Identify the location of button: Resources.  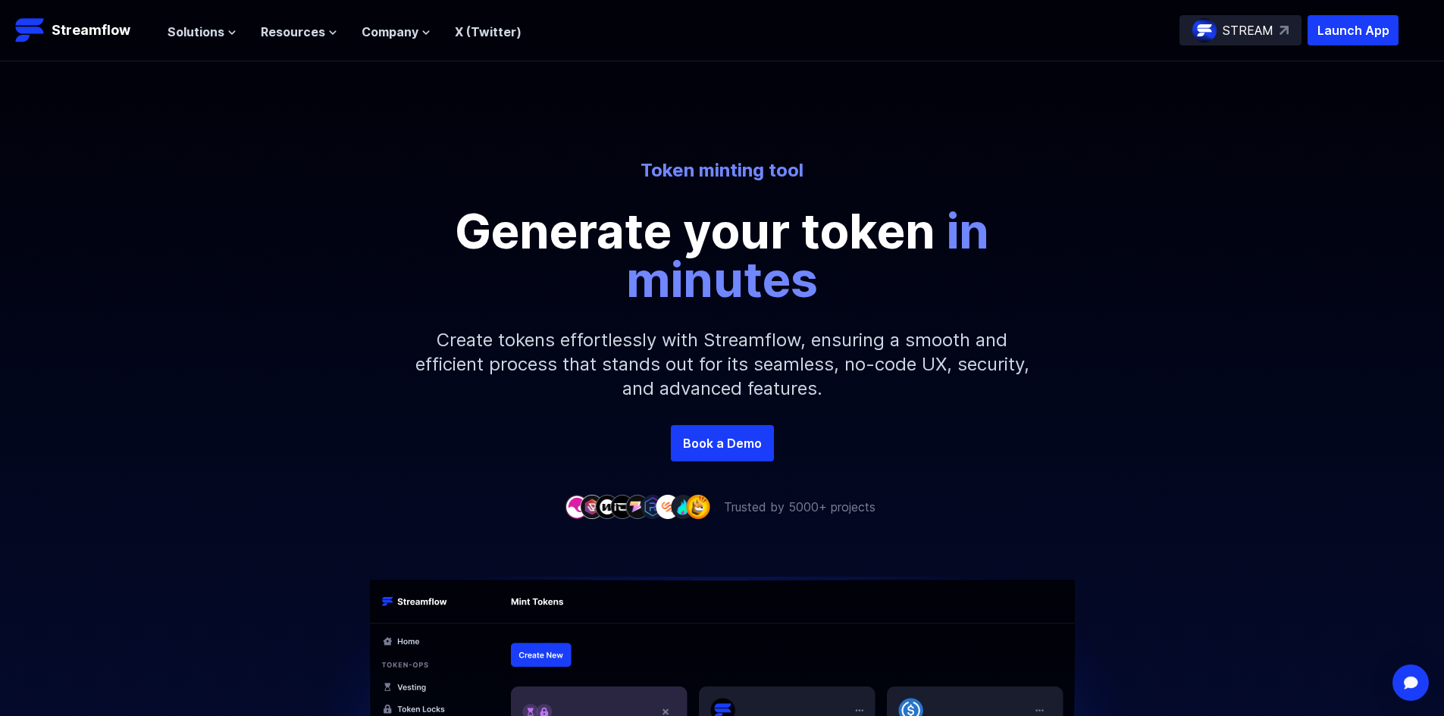
(299, 32).